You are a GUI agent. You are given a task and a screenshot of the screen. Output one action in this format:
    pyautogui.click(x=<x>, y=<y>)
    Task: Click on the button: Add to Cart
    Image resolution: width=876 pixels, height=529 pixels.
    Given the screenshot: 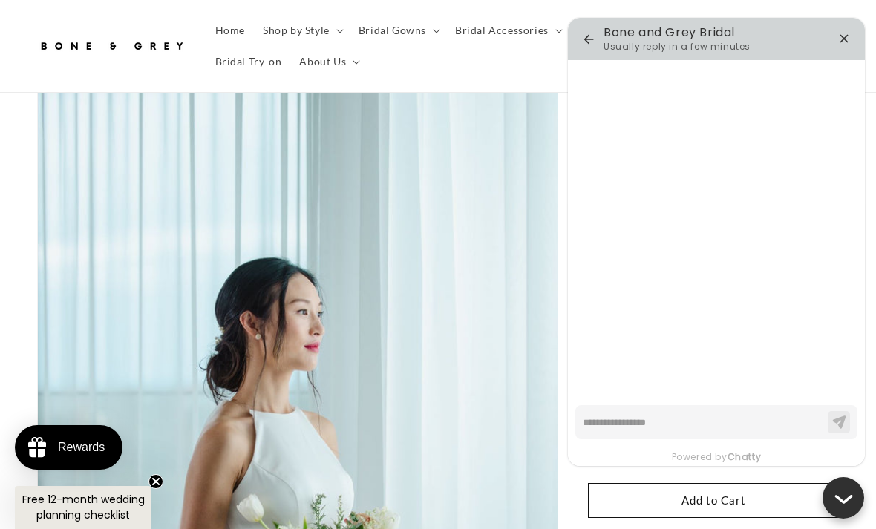 What is the action you would take?
    pyautogui.click(x=714, y=500)
    